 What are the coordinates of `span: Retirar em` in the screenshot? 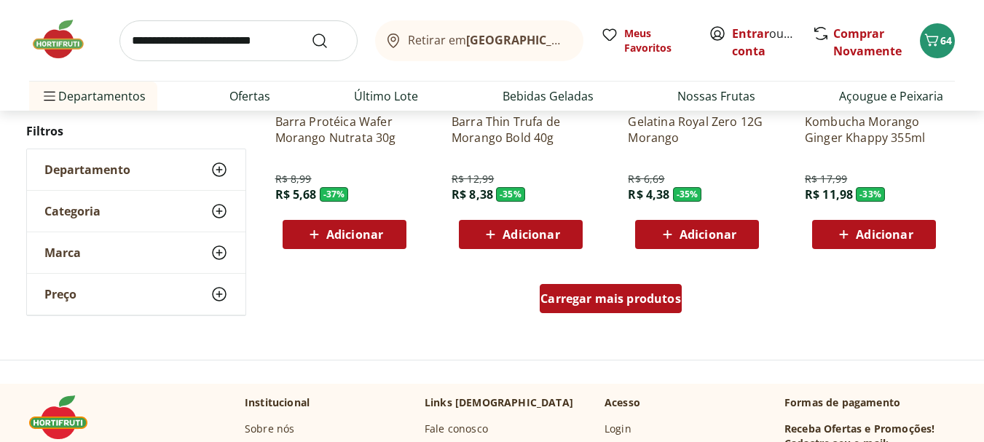 It's located at (488, 40).